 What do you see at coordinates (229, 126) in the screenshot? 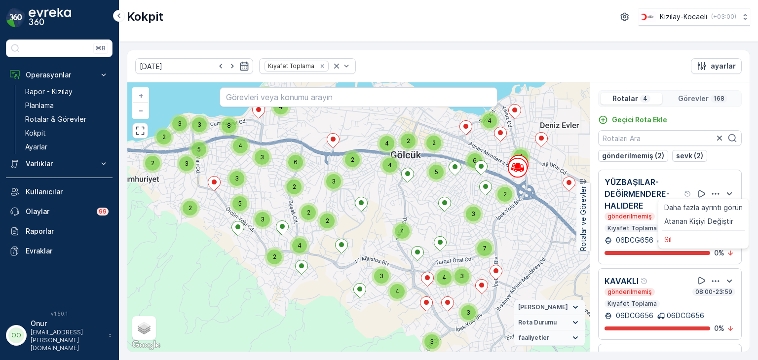
I see `div: 8` at bounding box center [229, 126].